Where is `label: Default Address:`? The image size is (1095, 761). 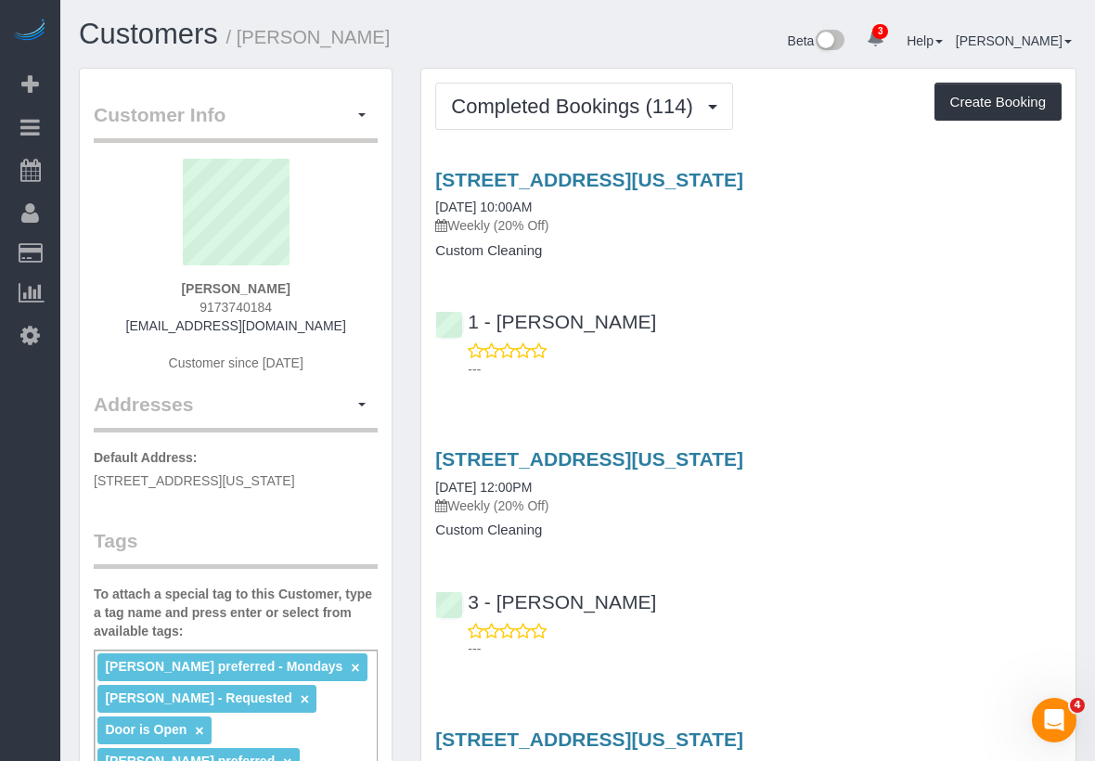
label: Default Address: is located at coordinates (146, 457).